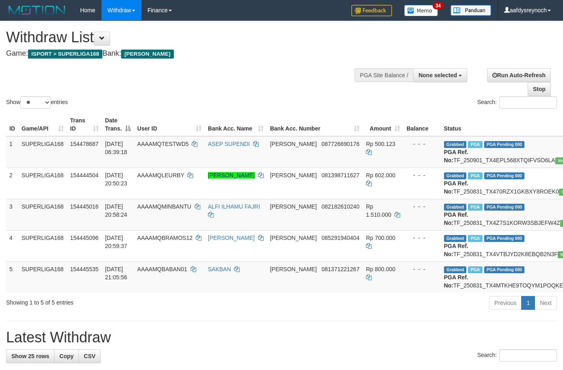 This screenshot has width=563, height=370. Describe the element at coordinates (381, 175) in the screenshot. I see `span: Rp 602.000` at that location.